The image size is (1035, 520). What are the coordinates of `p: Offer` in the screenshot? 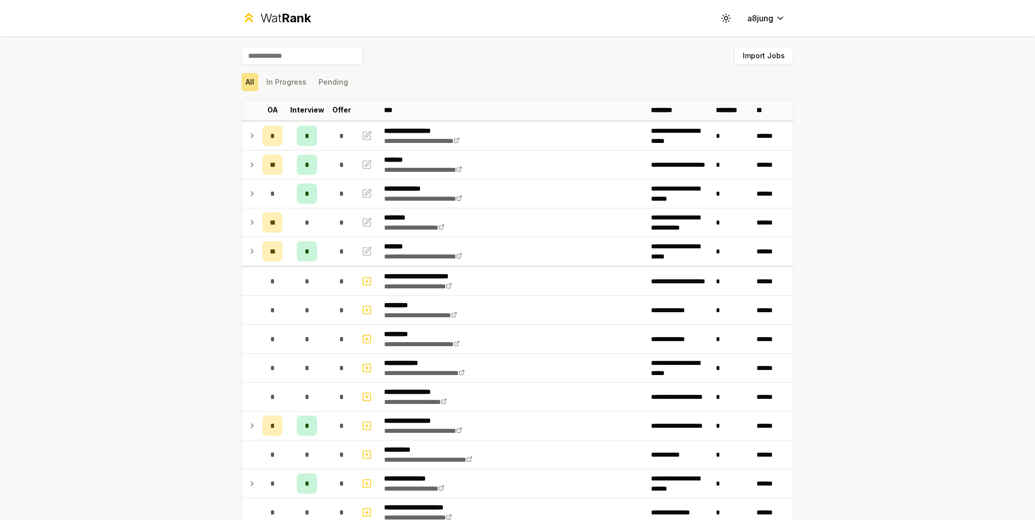 It's located at (341, 110).